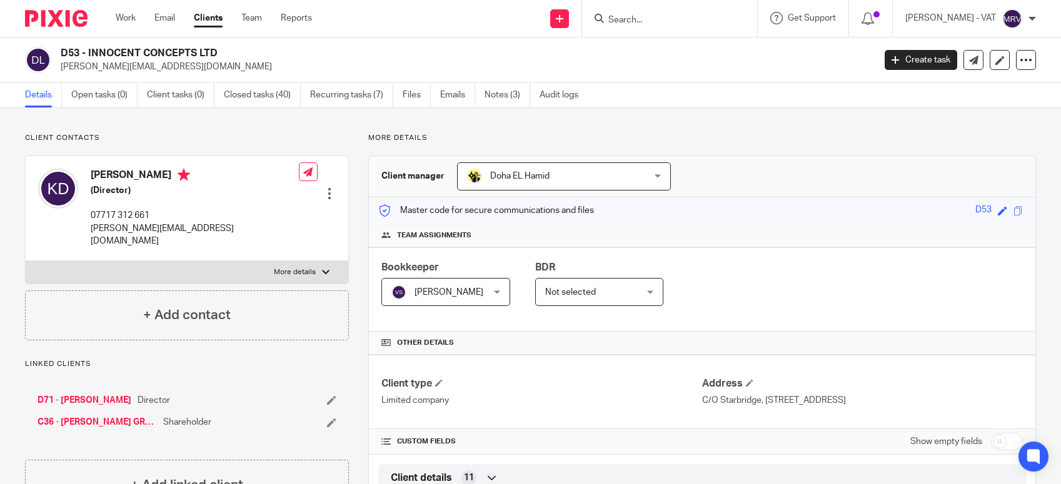  What do you see at coordinates (184, 175) in the screenshot?
I see `i: Primary` at bounding box center [184, 175].